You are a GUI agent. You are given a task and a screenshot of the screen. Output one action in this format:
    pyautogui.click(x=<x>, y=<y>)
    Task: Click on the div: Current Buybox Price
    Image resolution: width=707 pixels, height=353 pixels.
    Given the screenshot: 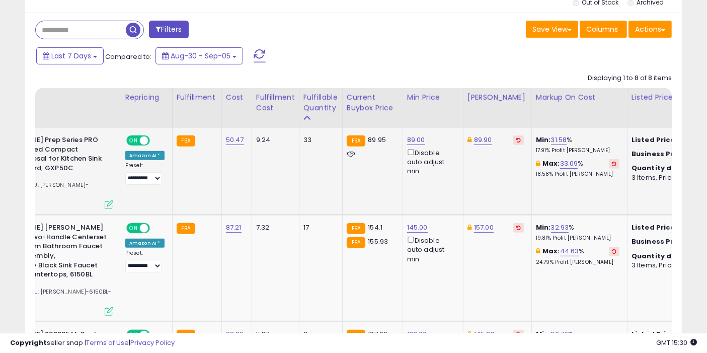 What is the action you would take?
    pyautogui.click(x=372, y=103)
    